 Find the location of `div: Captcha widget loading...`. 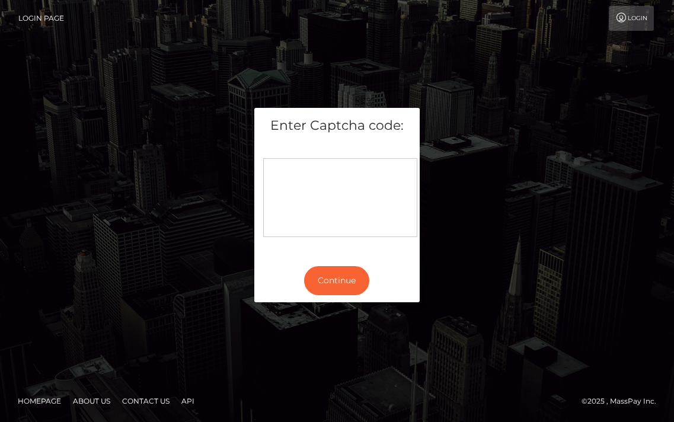

div: Captcha widget loading... is located at coordinates (340, 197).